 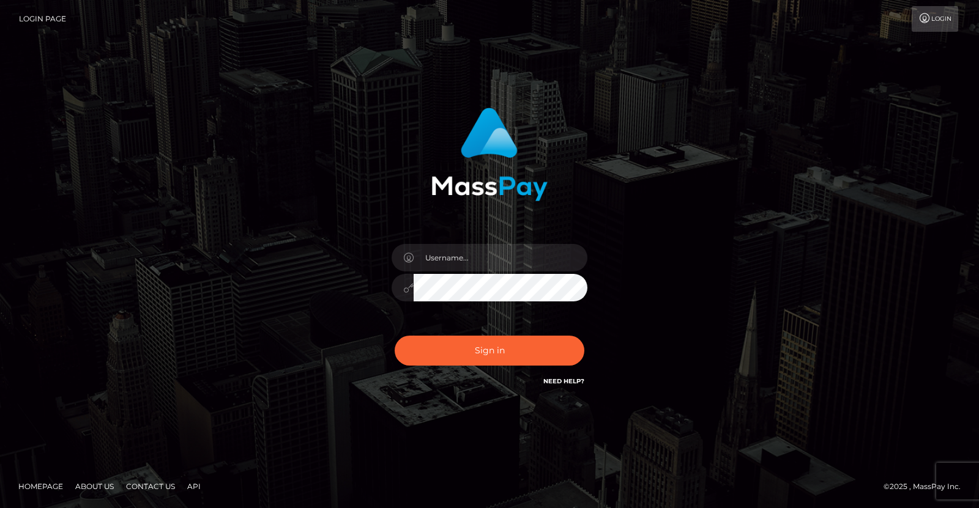 I want to click on a: Login, so click(x=935, y=19).